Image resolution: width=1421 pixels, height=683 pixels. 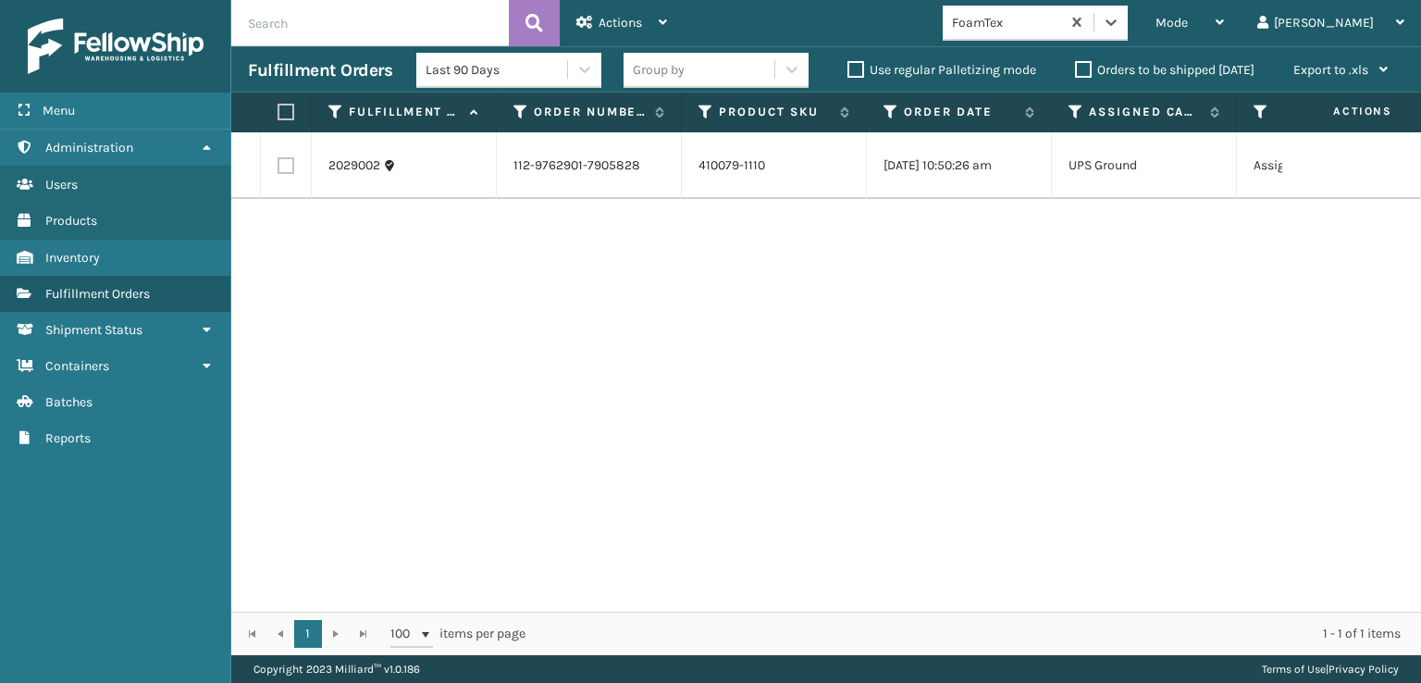 What do you see at coordinates (97, 293) in the screenshot?
I see `span: Fulfillment Orders` at bounding box center [97, 293].